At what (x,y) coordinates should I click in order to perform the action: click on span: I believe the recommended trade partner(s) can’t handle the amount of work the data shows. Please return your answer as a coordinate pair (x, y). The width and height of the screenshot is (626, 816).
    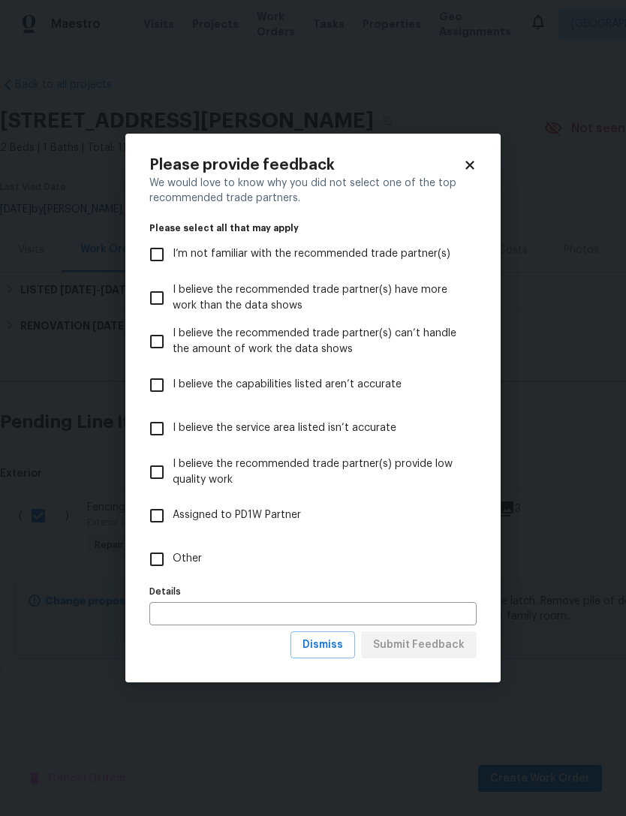
    Looking at the image, I should click on (318, 342).